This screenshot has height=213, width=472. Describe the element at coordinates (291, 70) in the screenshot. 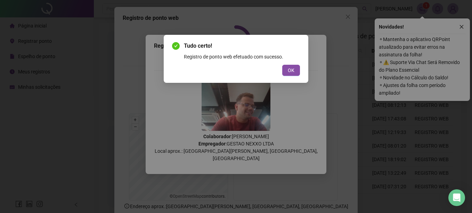

I see `button: OK` at that location.